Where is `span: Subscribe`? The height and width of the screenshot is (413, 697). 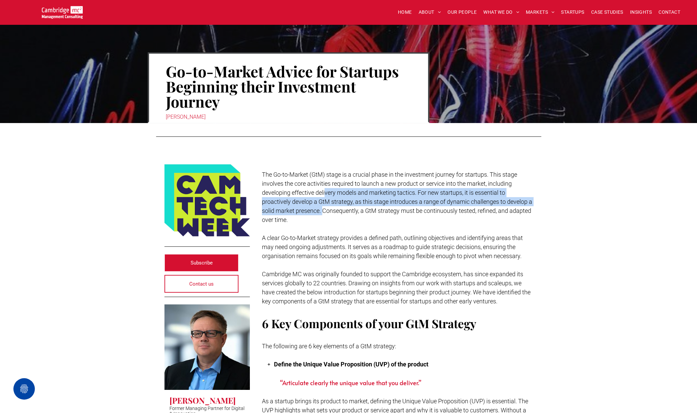
span: Subscribe is located at coordinates (202, 263).